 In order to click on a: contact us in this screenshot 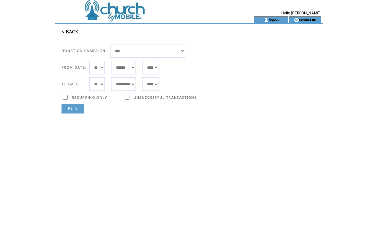, I will do `click(307, 19)`.